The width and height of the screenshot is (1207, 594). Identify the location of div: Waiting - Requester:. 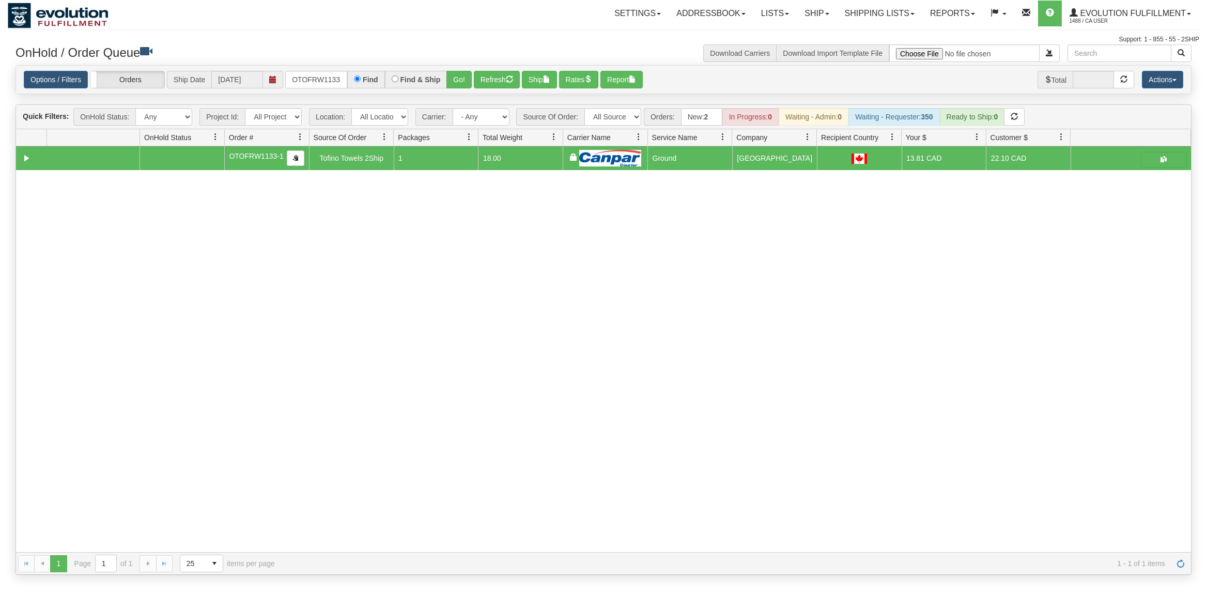
(894, 117).